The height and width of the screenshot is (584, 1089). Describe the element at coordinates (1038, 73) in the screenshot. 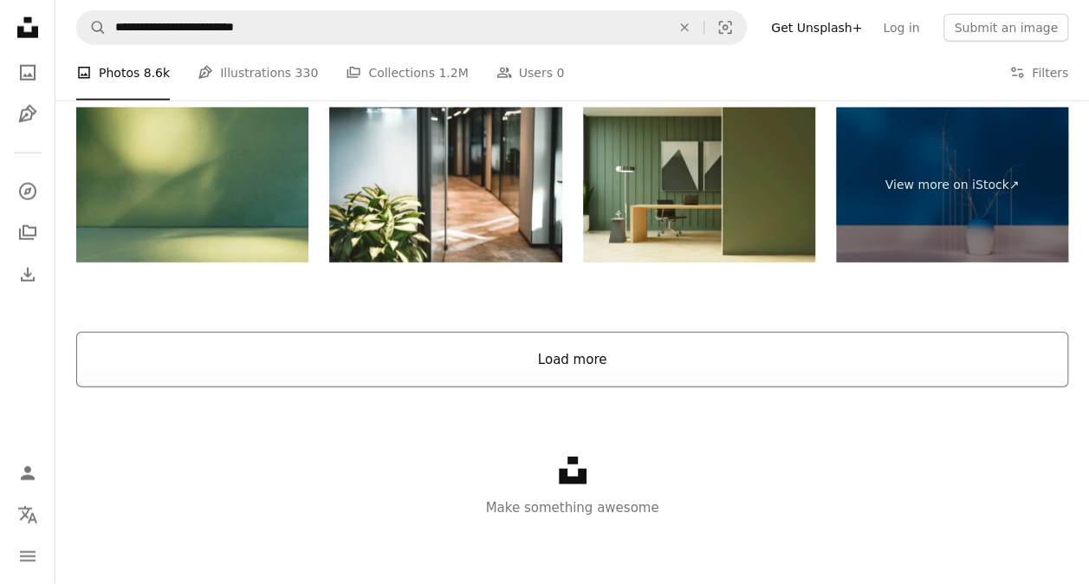

I see `button: Filters` at that location.